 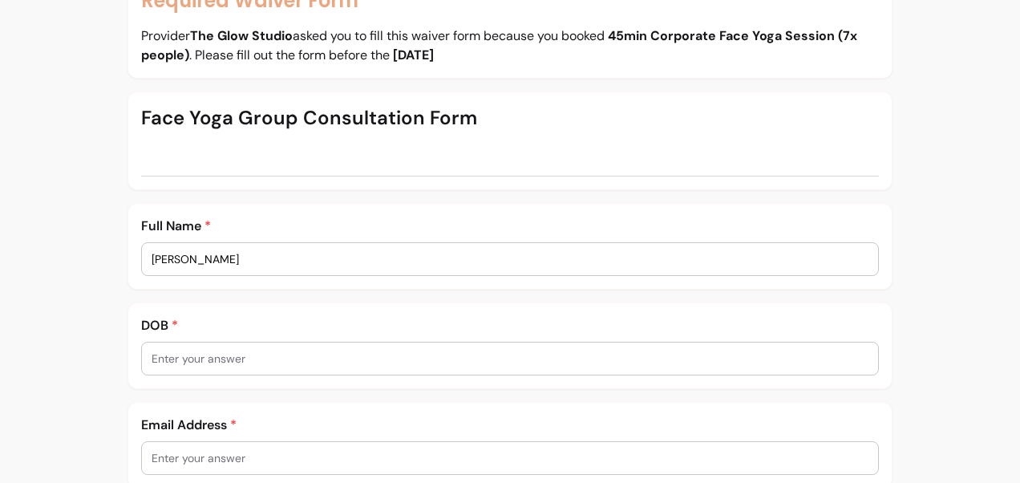 What do you see at coordinates (510, 46) in the screenshot?
I see `p: Provider asked you to fill this waiver form because you booked . Please fill out the form before the` at bounding box center [510, 46].